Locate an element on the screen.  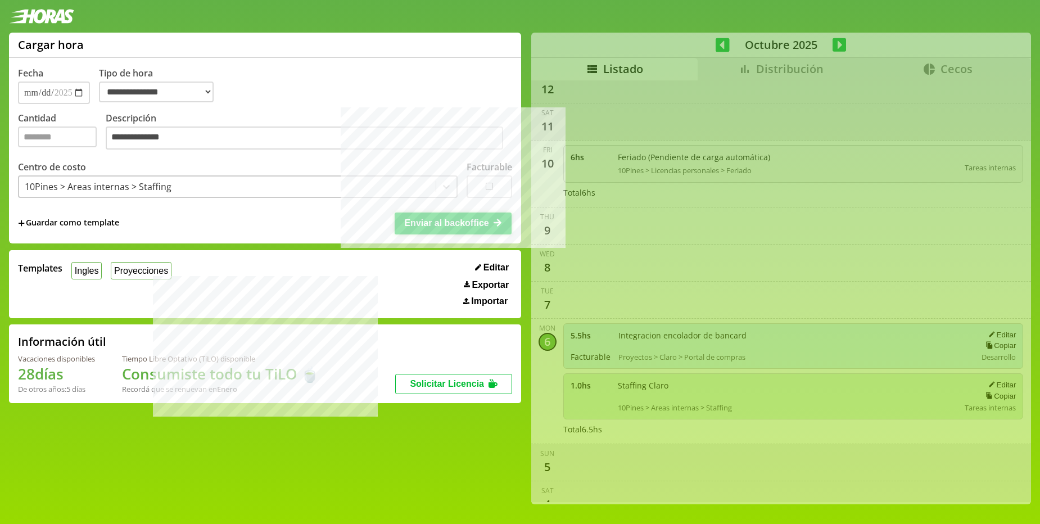
button: Enviar al backoffice is located at coordinates (453, 223).